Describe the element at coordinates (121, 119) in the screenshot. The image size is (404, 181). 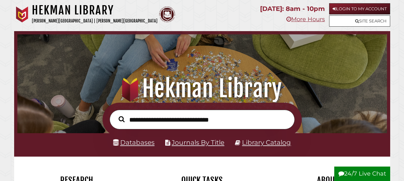
I see `i: Search` at that location.